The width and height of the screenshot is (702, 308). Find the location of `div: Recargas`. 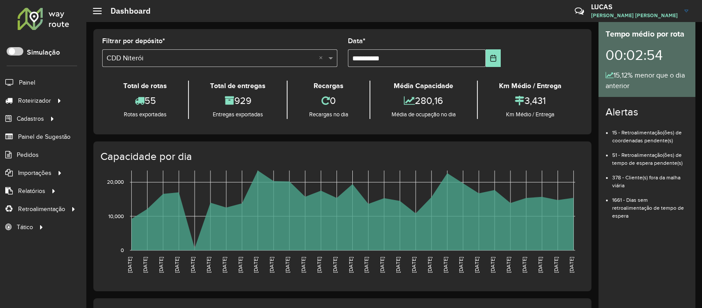

div: Recargas is located at coordinates (328, 86).